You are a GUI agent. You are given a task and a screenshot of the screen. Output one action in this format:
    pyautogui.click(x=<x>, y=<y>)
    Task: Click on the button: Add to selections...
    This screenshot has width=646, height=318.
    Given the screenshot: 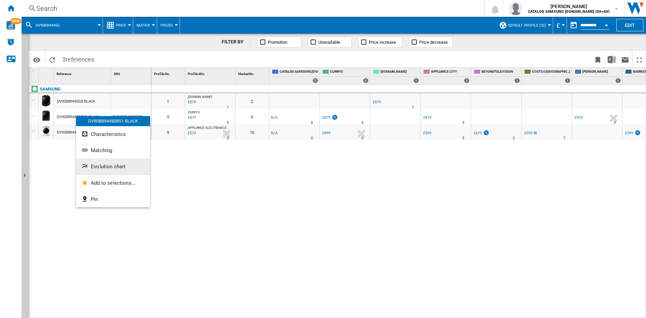 What is the action you would take?
    pyautogui.click(x=113, y=183)
    